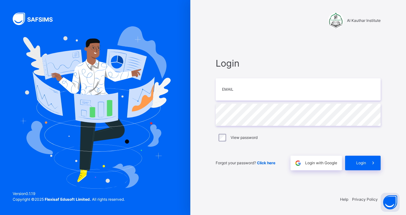  What do you see at coordinates (266, 163) in the screenshot?
I see `a: Click here` at bounding box center [266, 163].